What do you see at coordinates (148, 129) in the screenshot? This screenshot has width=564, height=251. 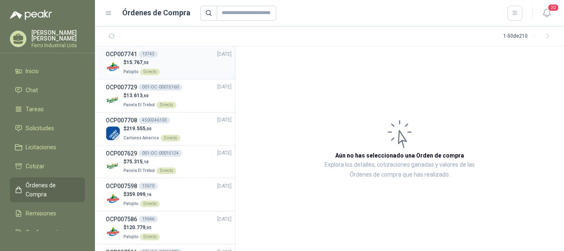 I see `span: ,00` at bounding box center [148, 129].